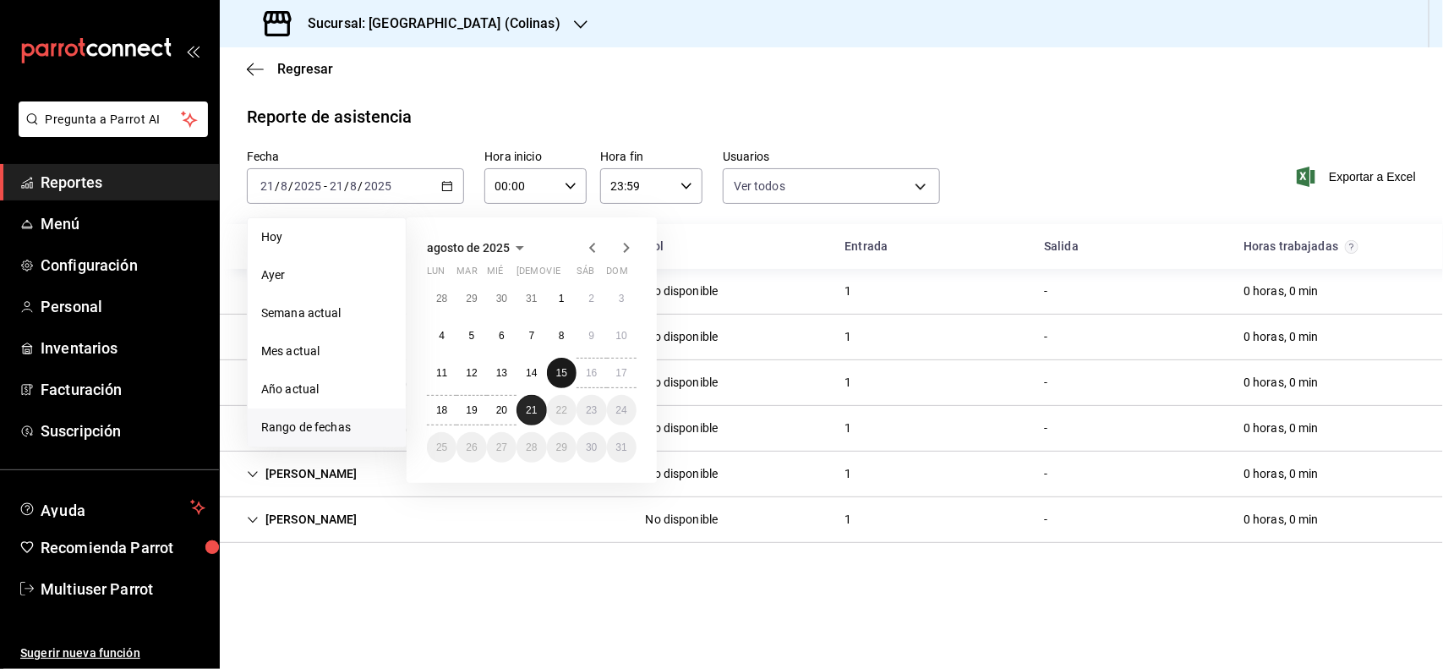 The width and height of the screenshot is (1443, 669). Describe the element at coordinates (759, 186) in the screenshot. I see `span: Ver todos` at that location.